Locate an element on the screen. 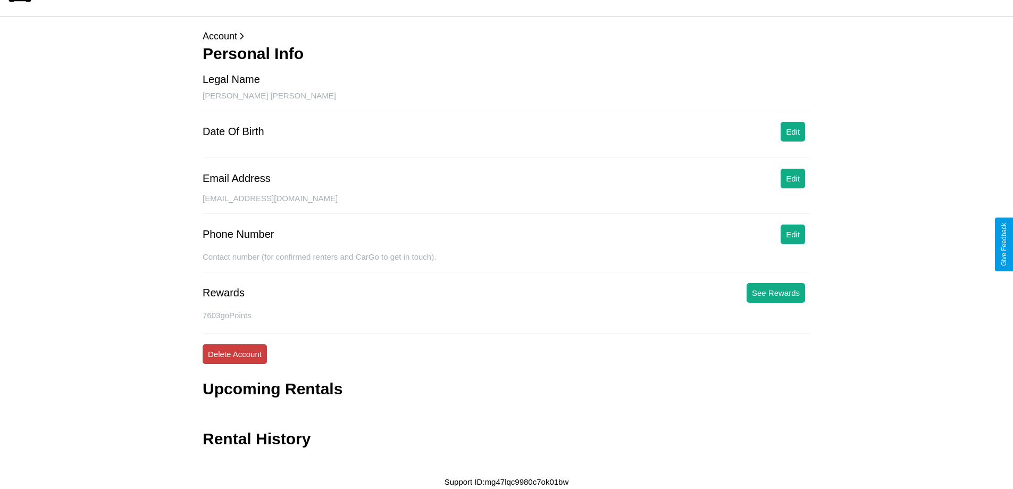 The width and height of the screenshot is (1013, 489). div: Phone Number is located at coordinates (238, 234).